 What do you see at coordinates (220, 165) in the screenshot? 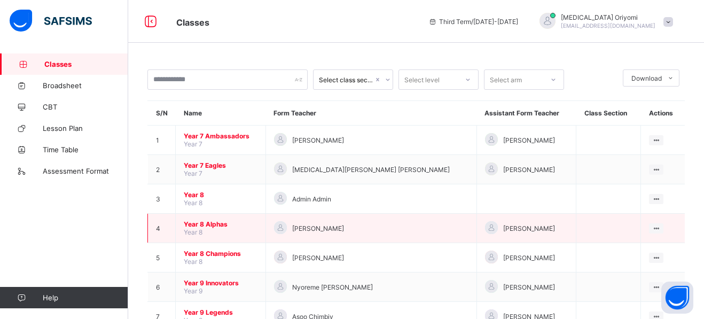
I see `span: Year 7 Eagles` at bounding box center [220, 165].